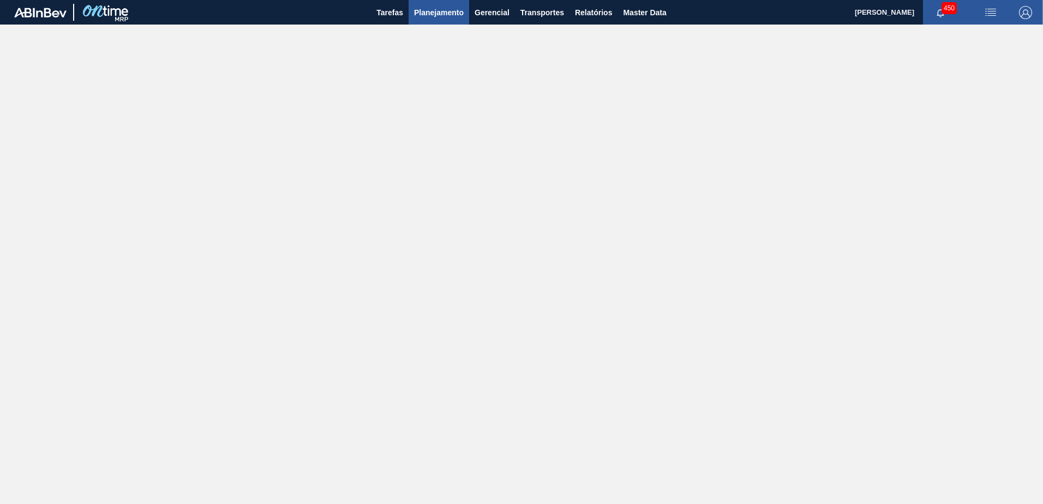 Image resolution: width=1043 pixels, height=504 pixels. What do you see at coordinates (492, 13) in the screenshot?
I see `span: Gerencial` at bounding box center [492, 13].